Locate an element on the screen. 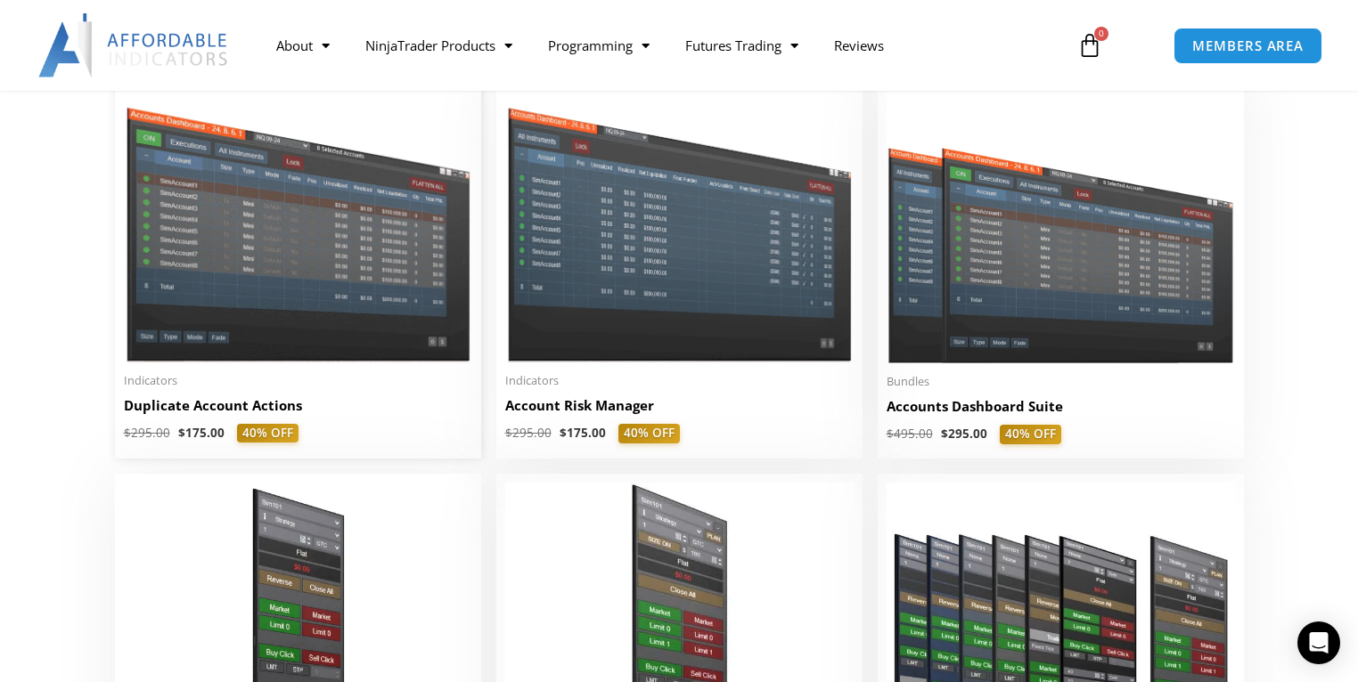  a: Reviews is located at coordinates (859, 45).